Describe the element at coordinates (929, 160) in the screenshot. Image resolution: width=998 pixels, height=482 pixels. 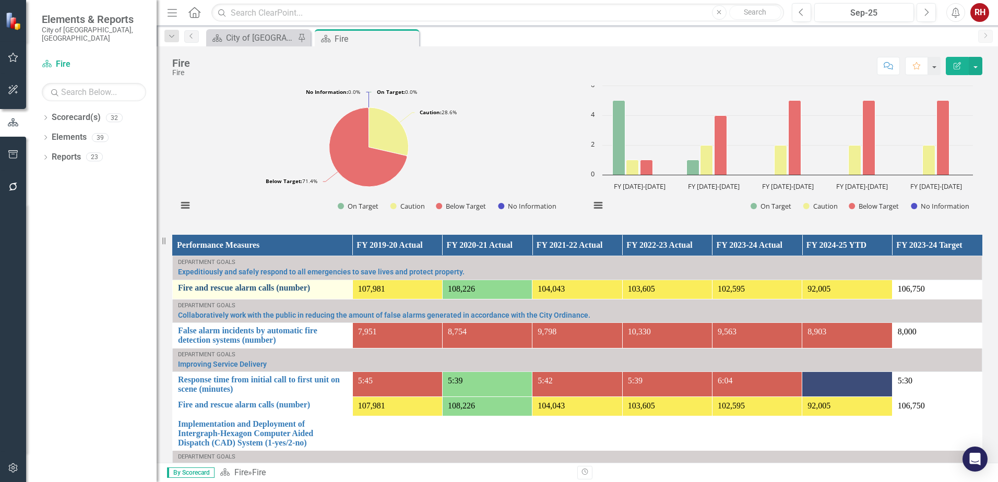
I see `path: FY 2024-2025, 2. Caution.` at that location.